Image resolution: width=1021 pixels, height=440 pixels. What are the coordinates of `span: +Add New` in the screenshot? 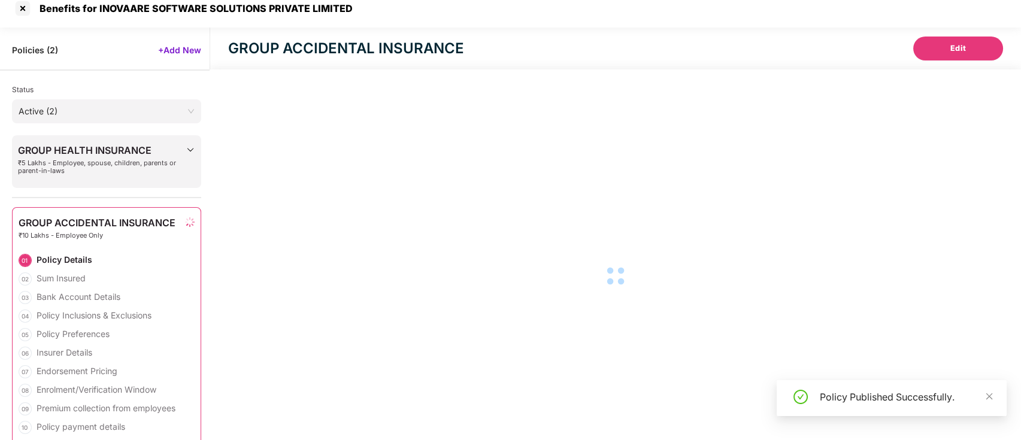 It's located at (180, 50).